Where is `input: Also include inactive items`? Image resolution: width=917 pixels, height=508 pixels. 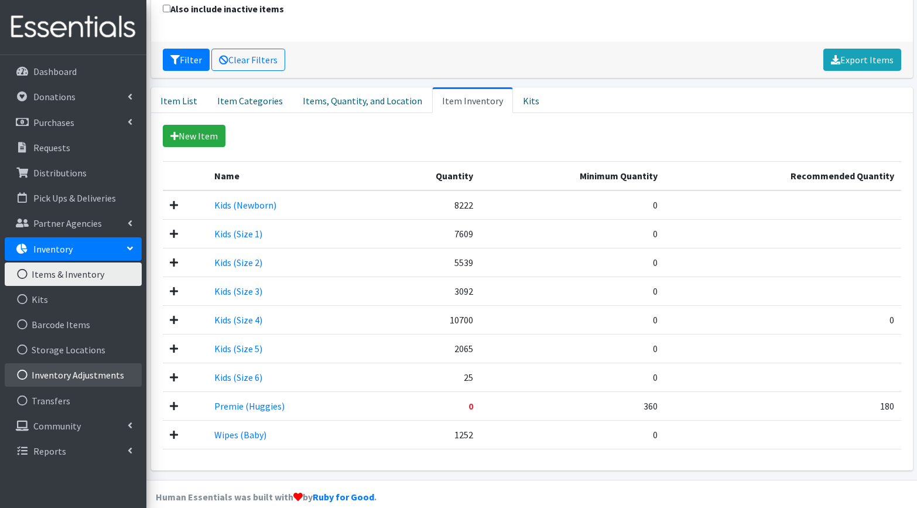
input: Also include inactive items is located at coordinates (166, 8).